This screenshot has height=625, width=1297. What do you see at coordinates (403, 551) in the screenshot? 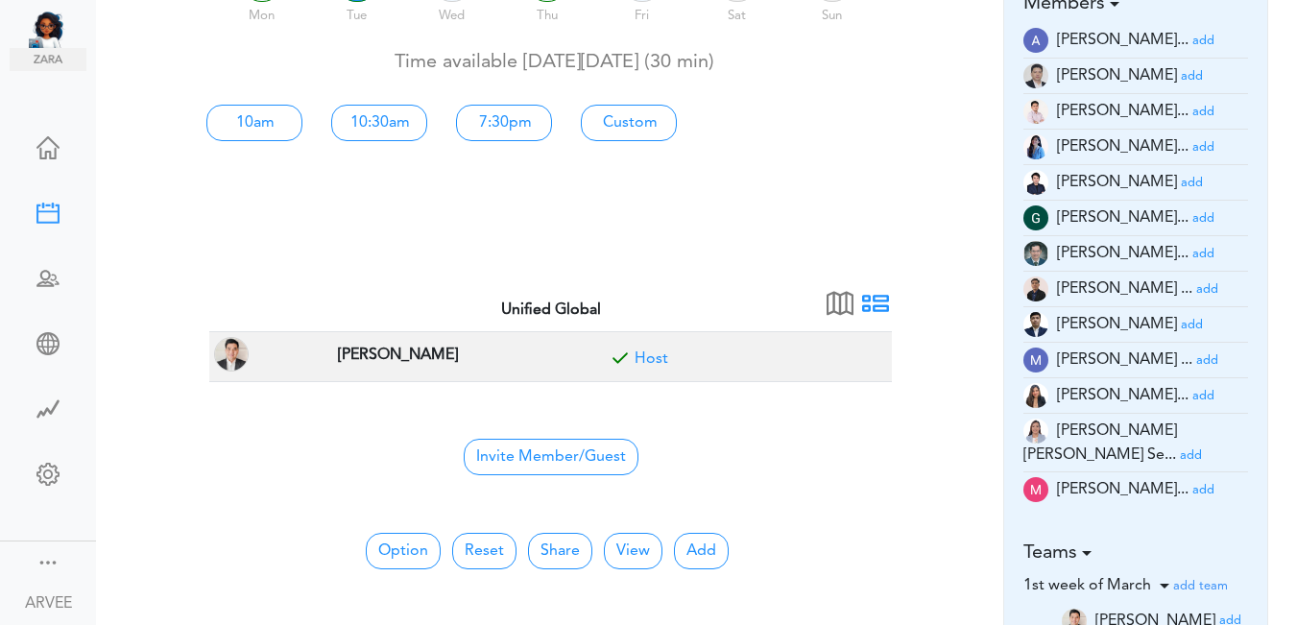
I see `button: Option` at bounding box center [403, 551].